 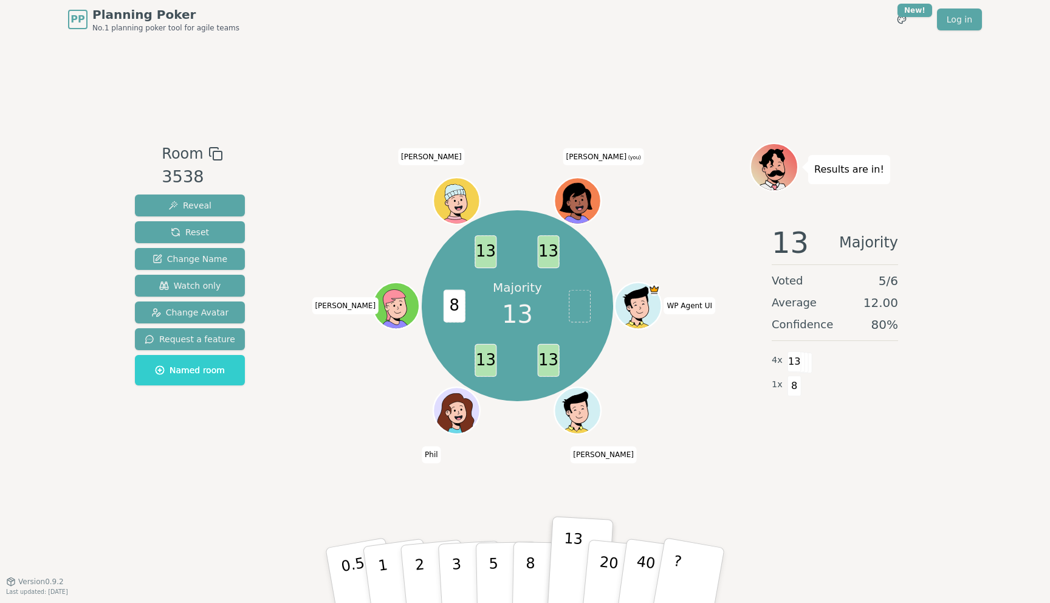 What do you see at coordinates (572, 563) in the screenshot?
I see `p: 13` at bounding box center [572, 563].